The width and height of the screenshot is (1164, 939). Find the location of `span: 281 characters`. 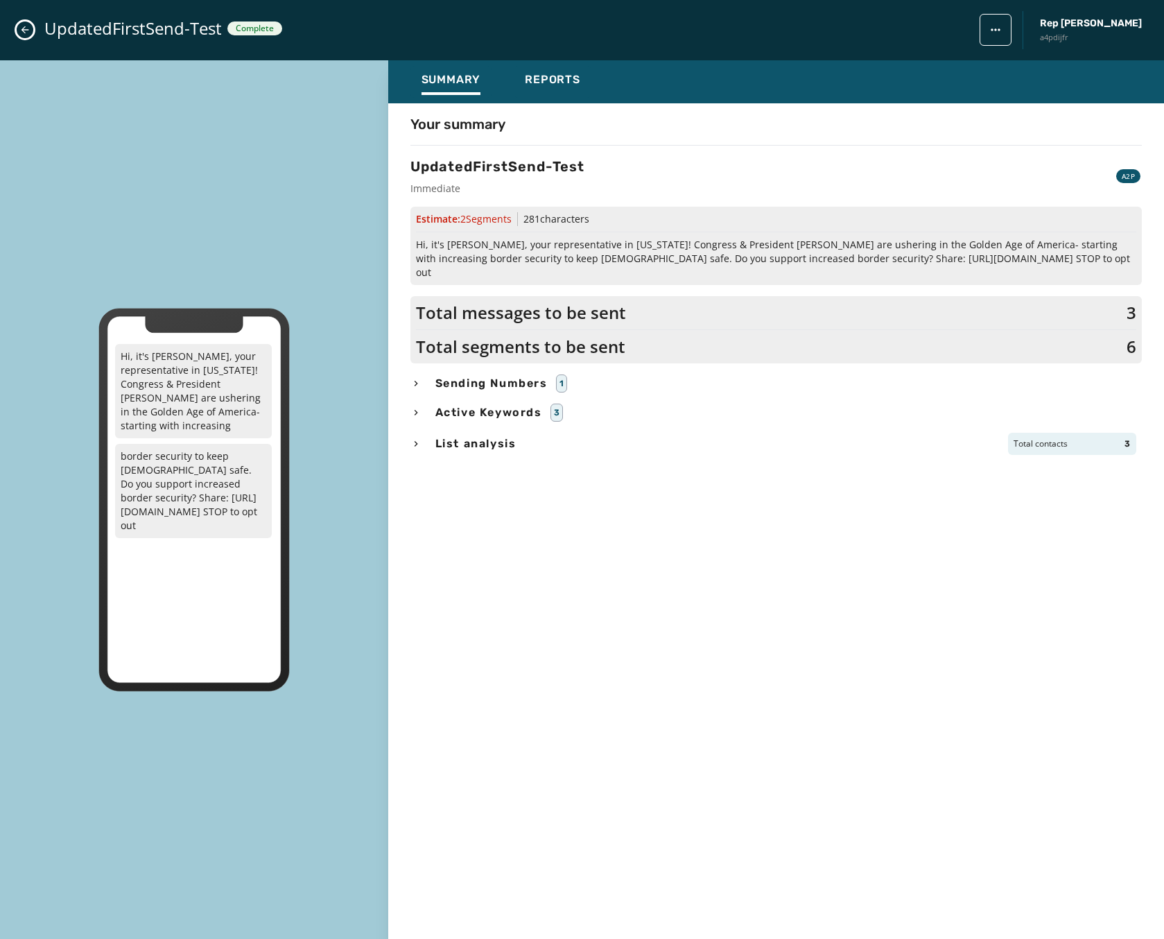

span: 281 characters is located at coordinates (556, 218).